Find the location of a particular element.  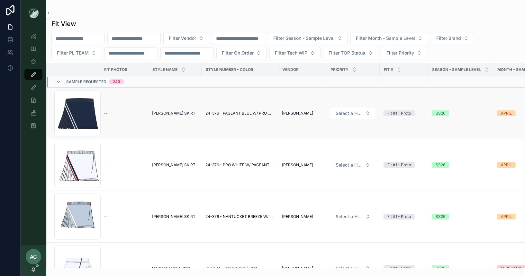

span: Fit Photos is located at coordinates (116, 70).